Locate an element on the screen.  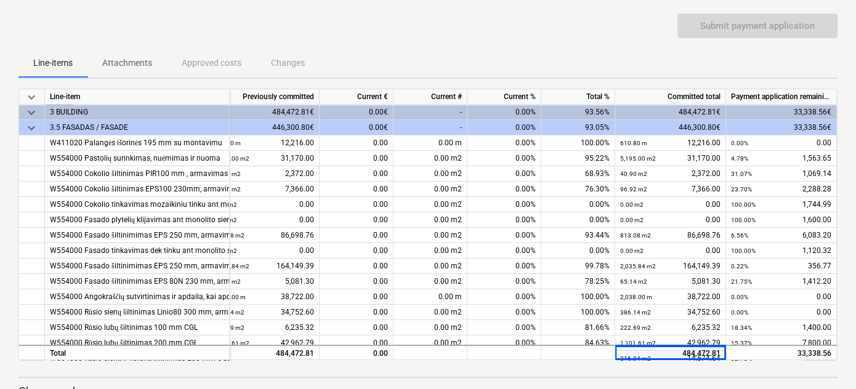
div: 3.5 FASADAS / FASADE is located at coordinates (137, 128).